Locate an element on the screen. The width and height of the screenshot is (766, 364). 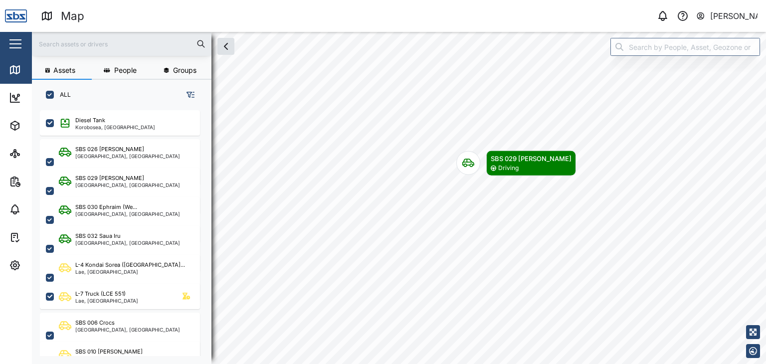
span: People is located at coordinates (125, 70).